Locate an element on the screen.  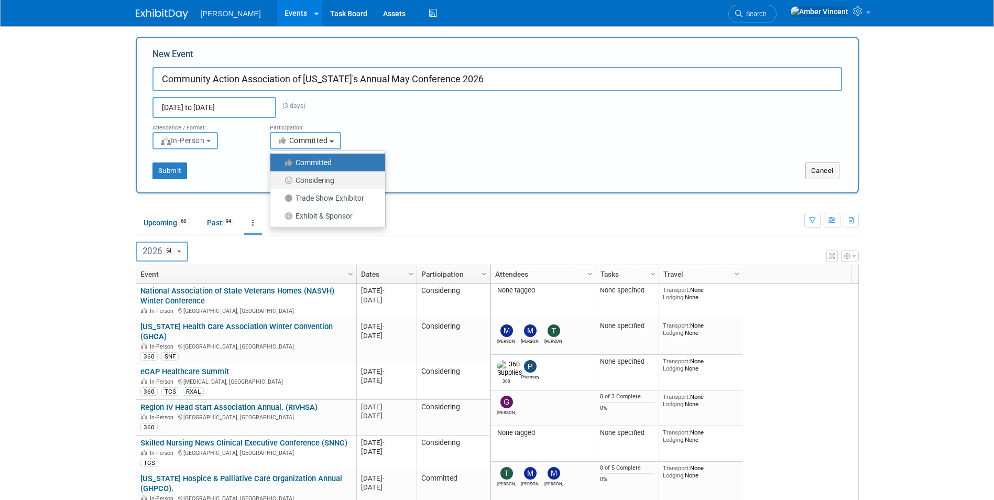
div: Greg Friesen is located at coordinates (506, 411).